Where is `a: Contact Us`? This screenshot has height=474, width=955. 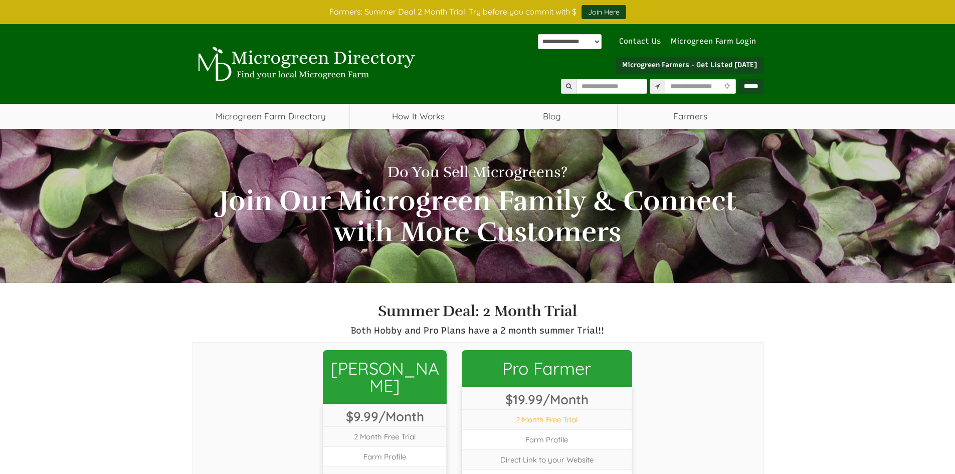 a: Contact Us is located at coordinates (640, 41).